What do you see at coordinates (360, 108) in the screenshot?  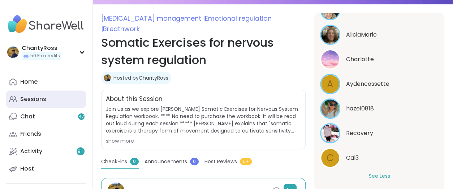 I see `span: hazel0818` at bounding box center [360, 108].